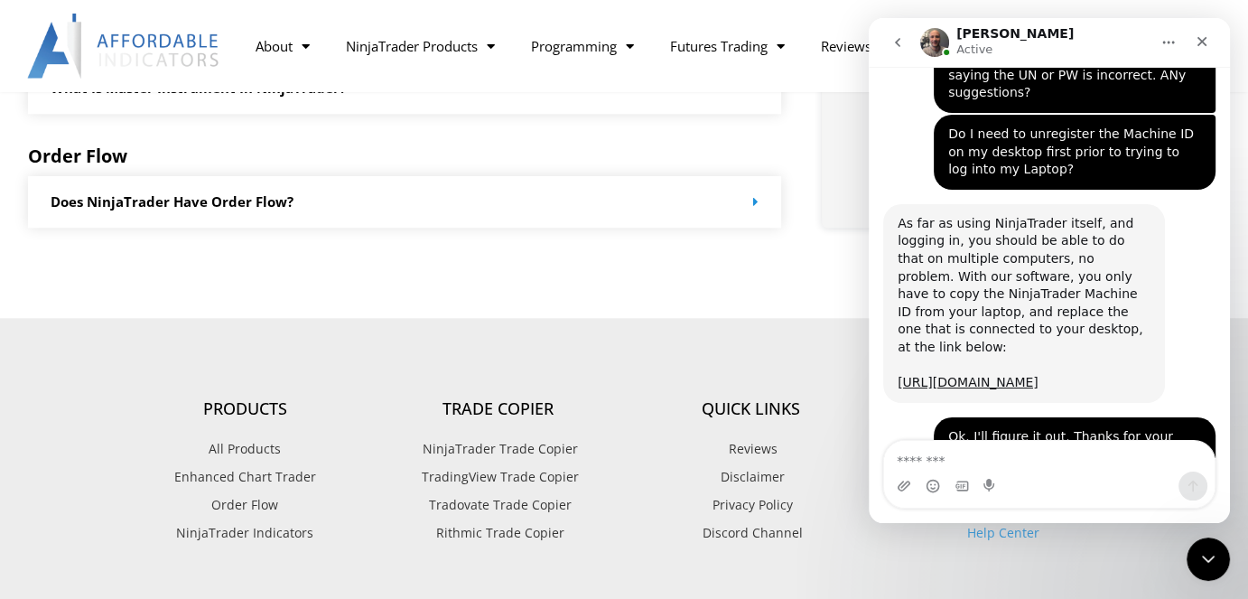 The width and height of the screenshot is (1248, 599). What do you see at coordinates (498, 533) in the screenshot?
I see `a: Rithmic Trade Copier` at bounding box center [498, 533].